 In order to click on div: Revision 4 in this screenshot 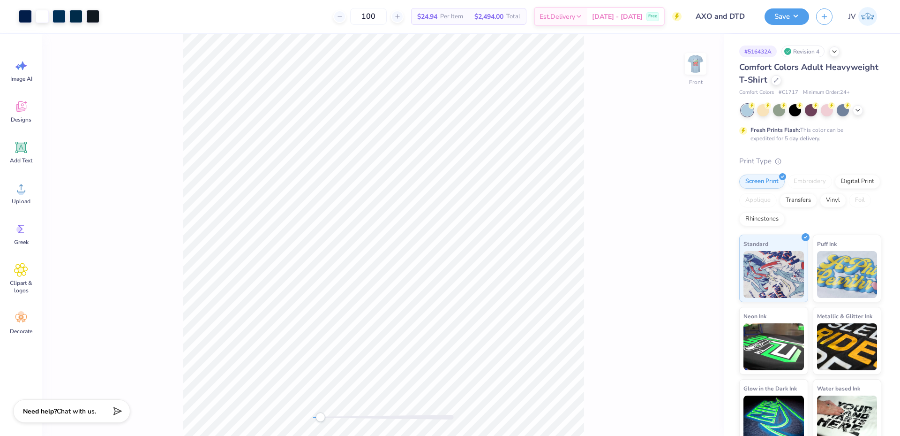, I will do `click(803, 51)`.